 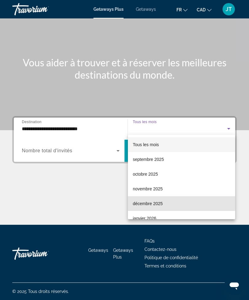 What do you see at coordinates (148, 160) in the screenshot?
I see `span: septembre 2025` at bounding box center [148, 160].